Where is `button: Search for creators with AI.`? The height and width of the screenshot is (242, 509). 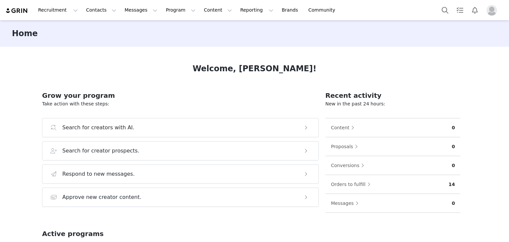 button: Search for creators with AI. is located at coordinates (180, 128).